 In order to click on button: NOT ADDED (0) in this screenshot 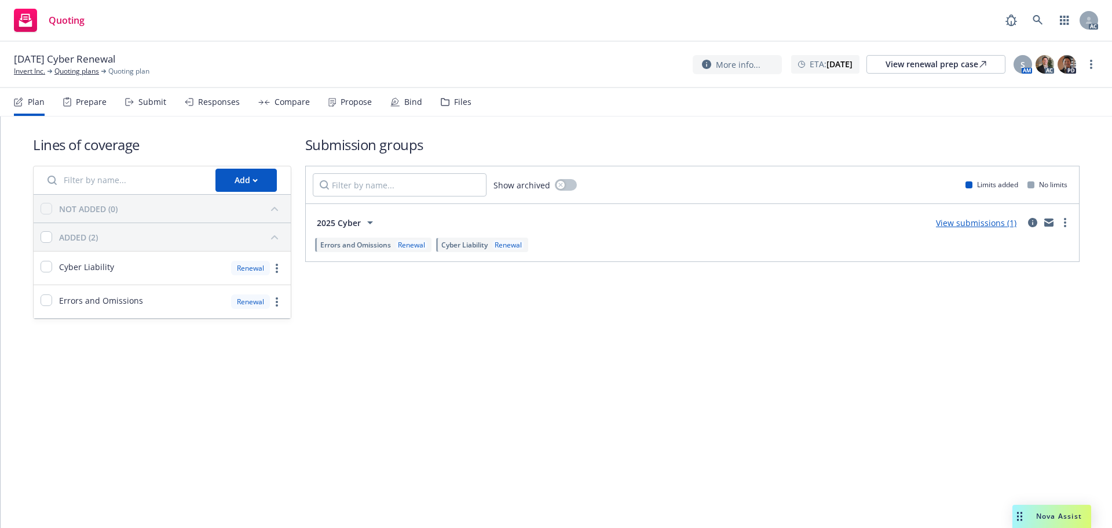, I will do `click(171, 209)`.